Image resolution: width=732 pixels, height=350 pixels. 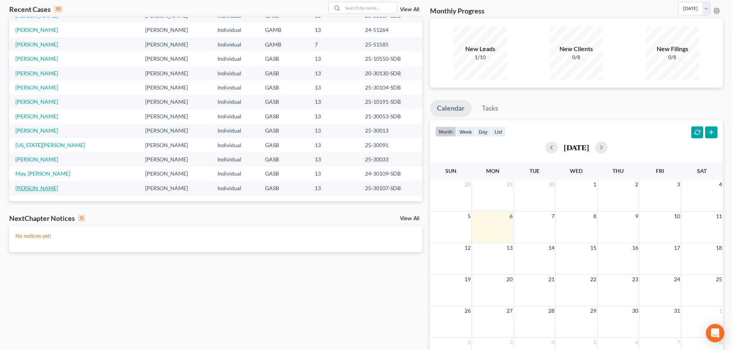 I want to click on div: 1/10, so click(x=481, y=57).